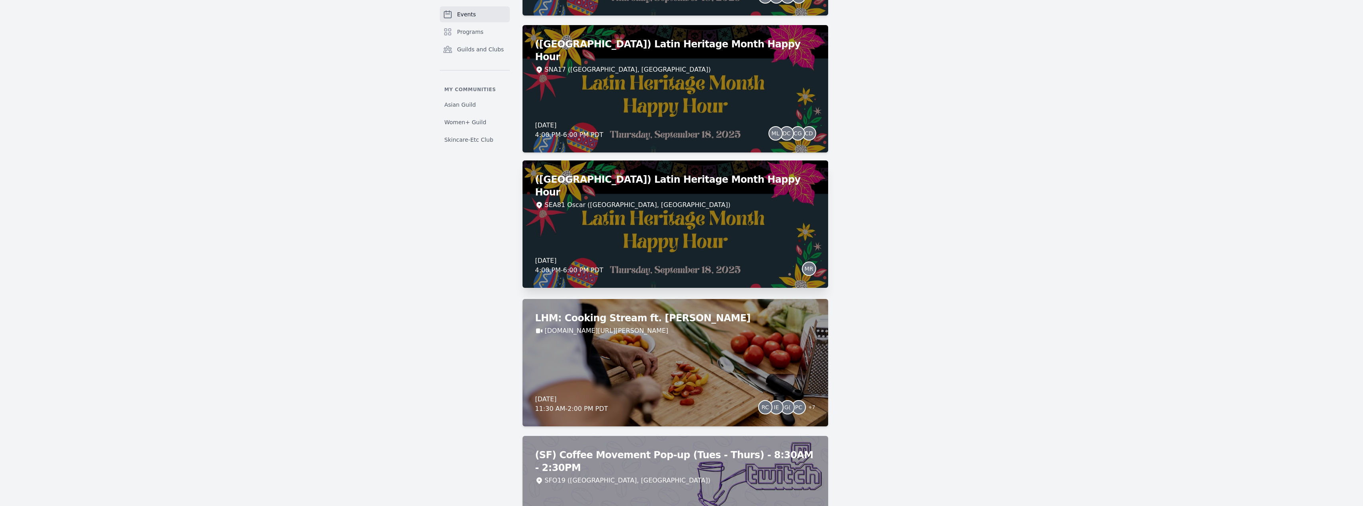  What do you see at coordinates (799, 407) in the screenshot?
I see `span: PC` at bounding box center [799, 407].